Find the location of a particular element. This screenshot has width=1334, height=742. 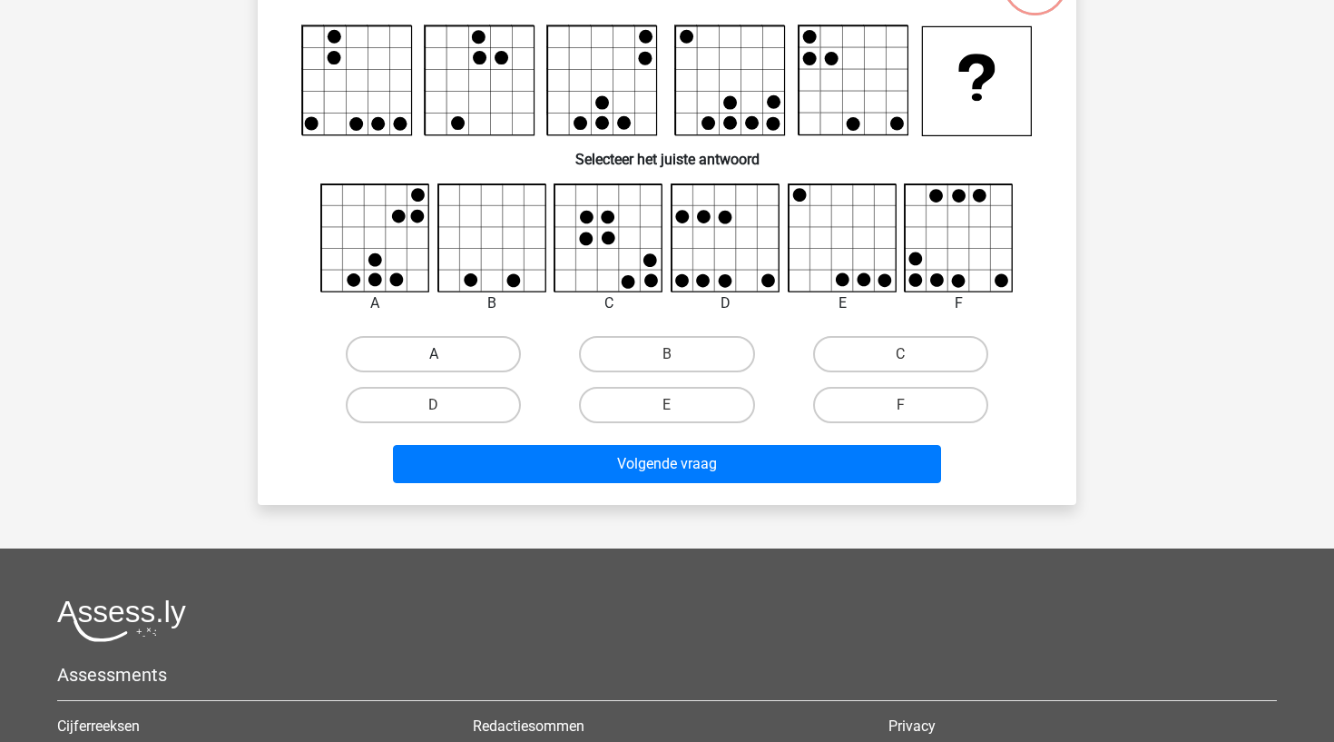

h6: Selecteer het juiste antwoord is located at coordinates (667, 152).